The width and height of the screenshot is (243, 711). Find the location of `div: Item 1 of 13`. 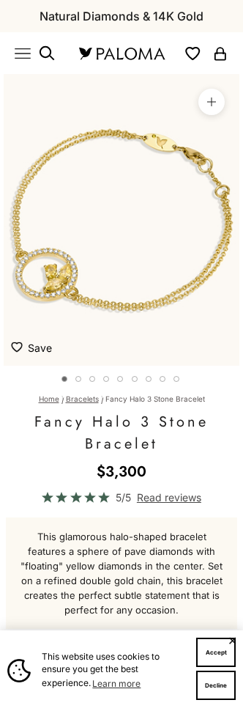

div: Item 1 of 13 is located at coordinates (122, 220).